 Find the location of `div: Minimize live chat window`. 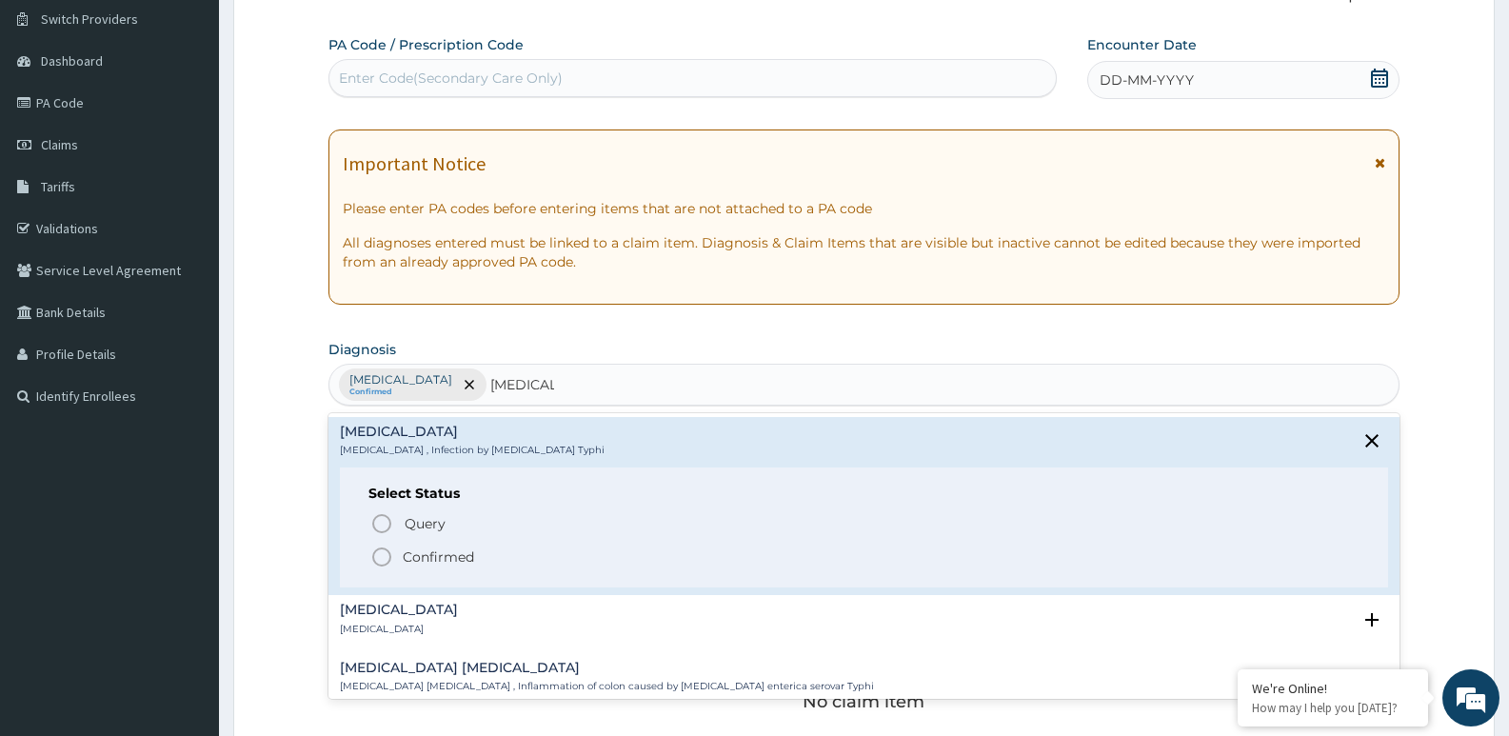

div: Minimize live chat window is located at coordinates (335, 32).